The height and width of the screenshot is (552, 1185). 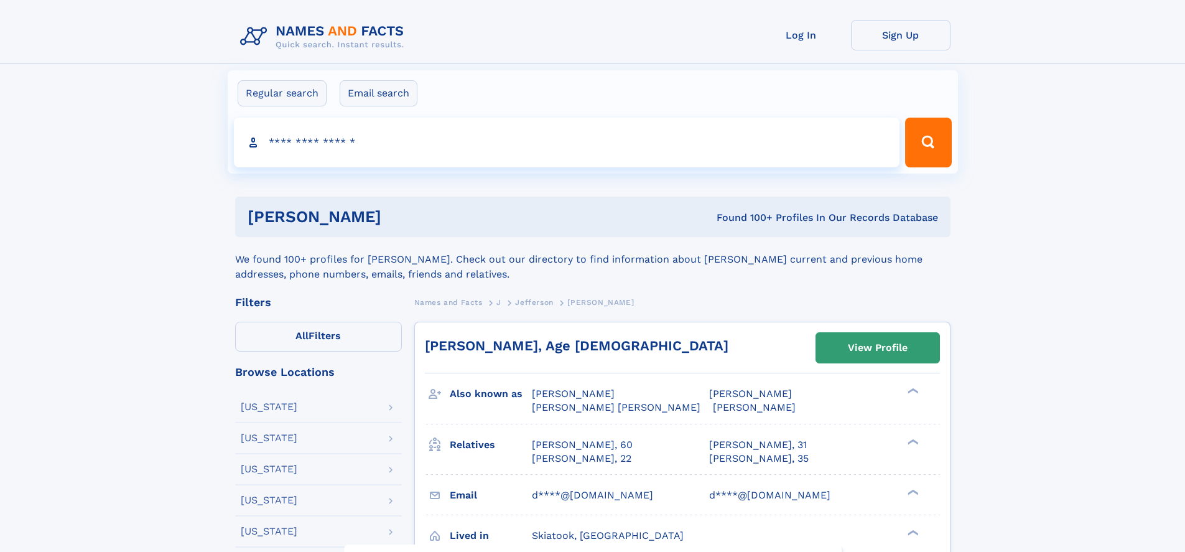 What do you see at coordinates (491, 495) in the screenshot?
I see `h3: Email` at bounding box center [491, 495].